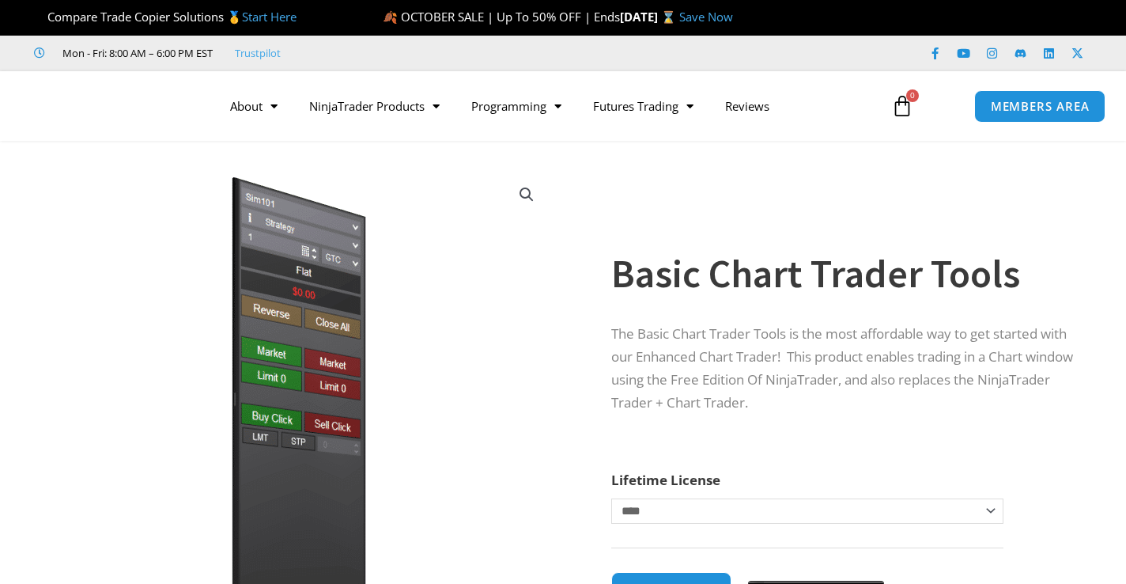 This screenshot has width=1126, height=584. Describe the element at coordinates (516, 106) in the screenshot. I see `a: Programming` at that location.